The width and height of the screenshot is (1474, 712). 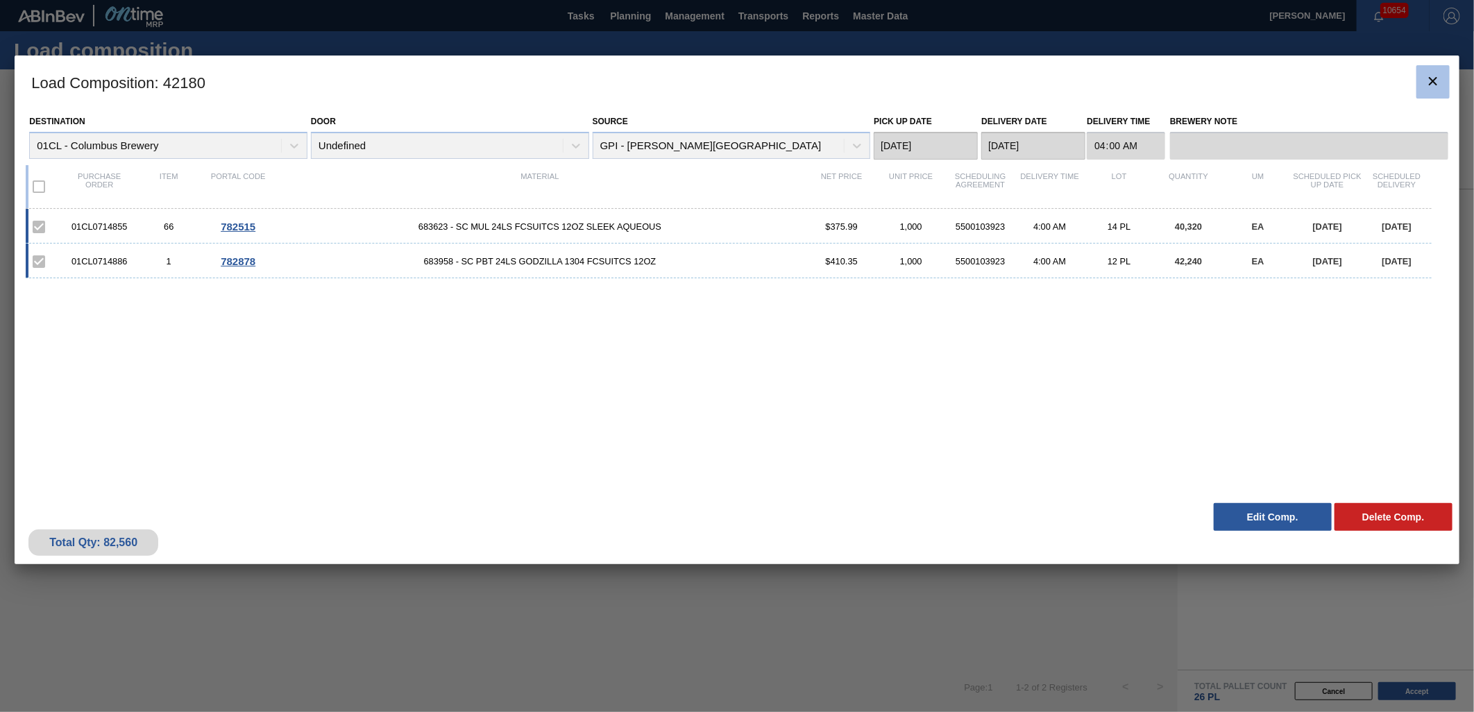 What do you see at coordinates (169, 187) in the screenshot?
I see `div: Item` at bounding box center [169, 187].